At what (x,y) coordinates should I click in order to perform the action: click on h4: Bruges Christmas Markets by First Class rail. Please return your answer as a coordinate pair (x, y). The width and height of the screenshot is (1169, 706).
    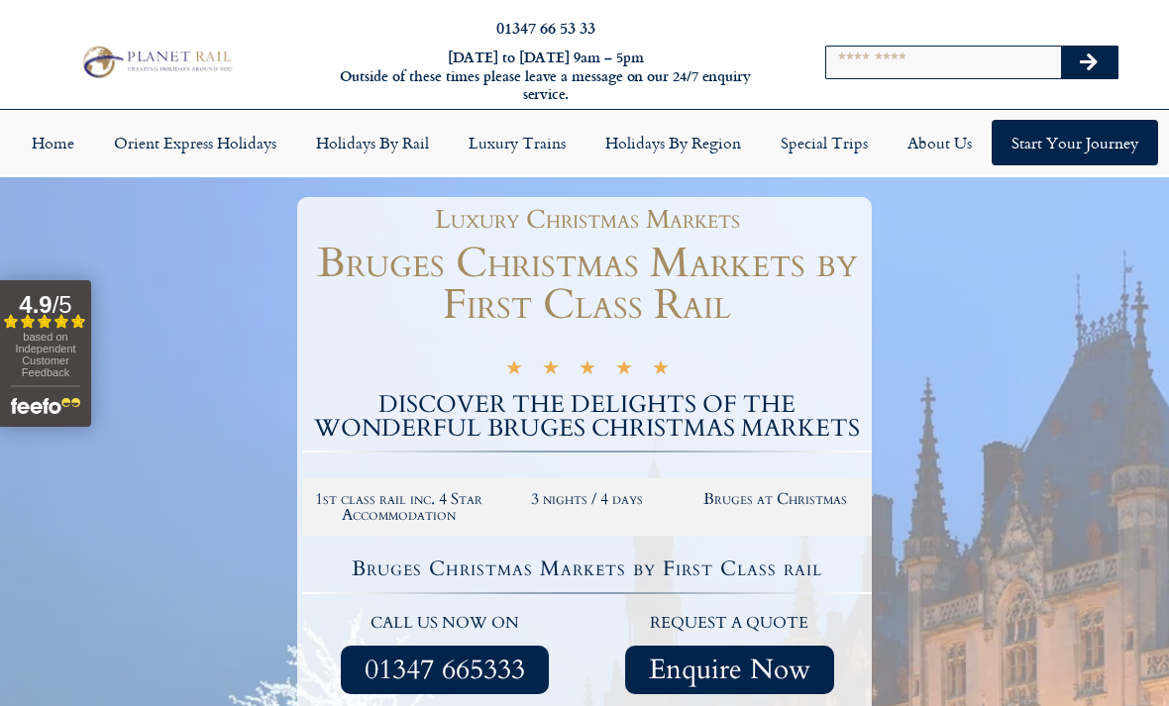
    Looking at the image, I should click on (586, 569).